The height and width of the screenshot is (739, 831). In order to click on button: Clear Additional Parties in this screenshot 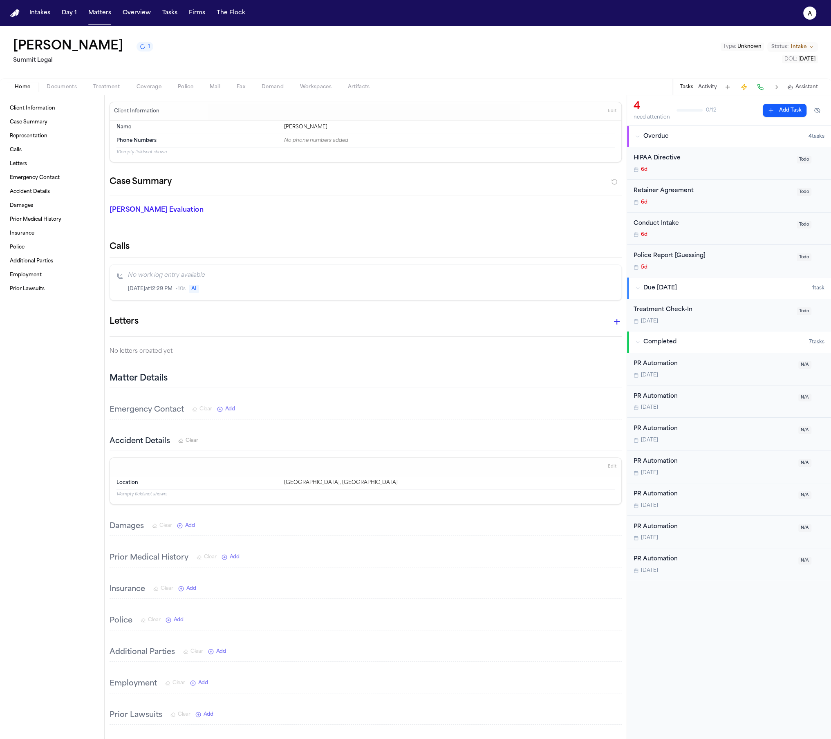, I will do `click(193, 652)`.